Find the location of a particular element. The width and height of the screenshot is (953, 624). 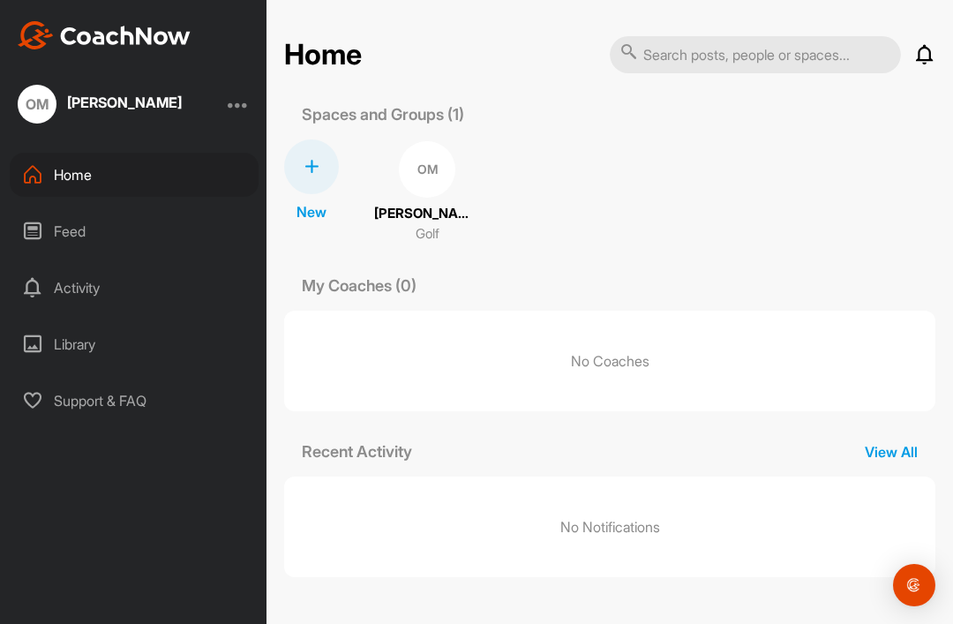

div: Activity is located at coordinates (134, 288).